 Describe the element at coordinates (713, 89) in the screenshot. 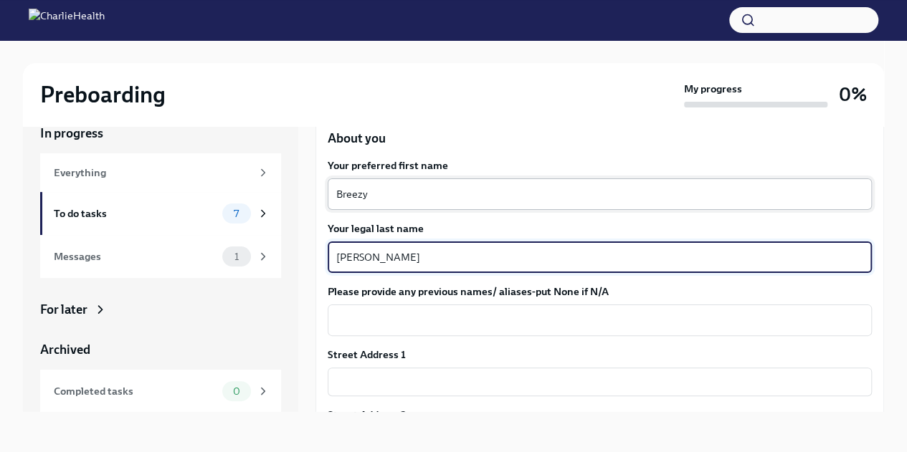

I see `strong: My progress` at that location.